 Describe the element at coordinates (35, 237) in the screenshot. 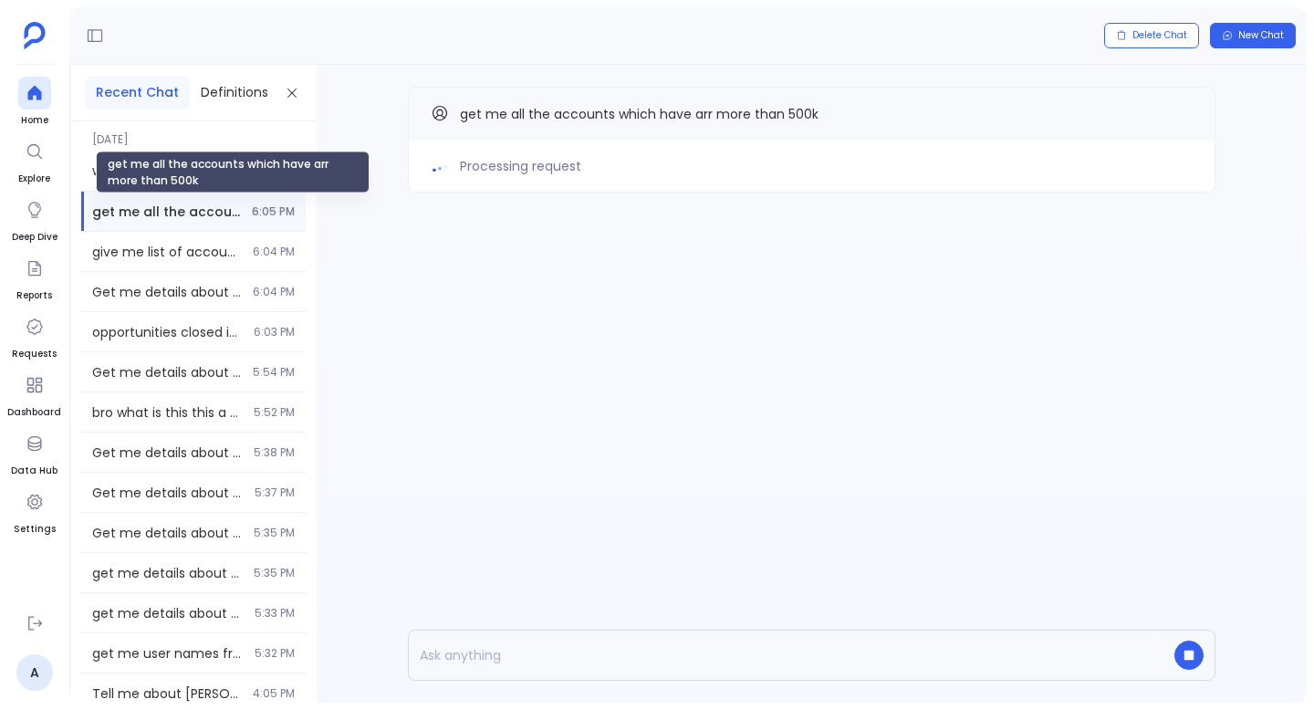

I see `span: Deep Dive` at that location.